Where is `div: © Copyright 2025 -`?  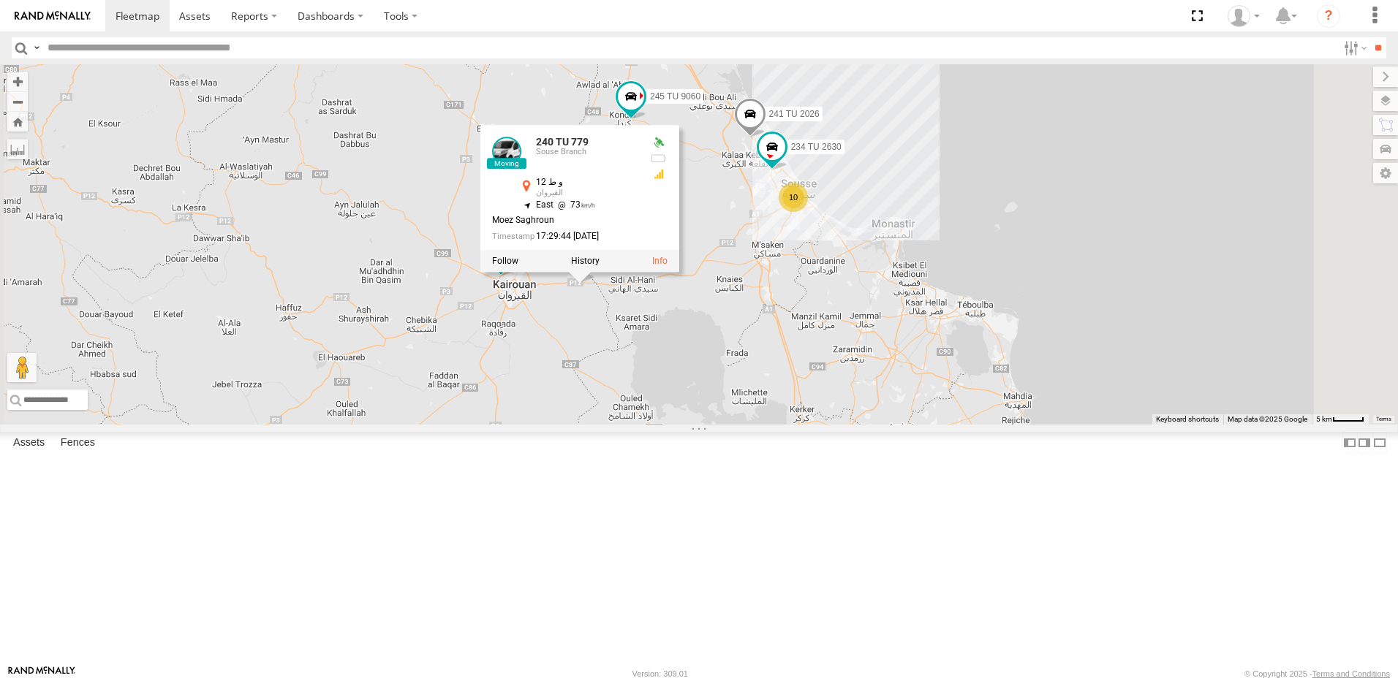
div: © Copyright 2025 - is located at coordinates (1316, 674).